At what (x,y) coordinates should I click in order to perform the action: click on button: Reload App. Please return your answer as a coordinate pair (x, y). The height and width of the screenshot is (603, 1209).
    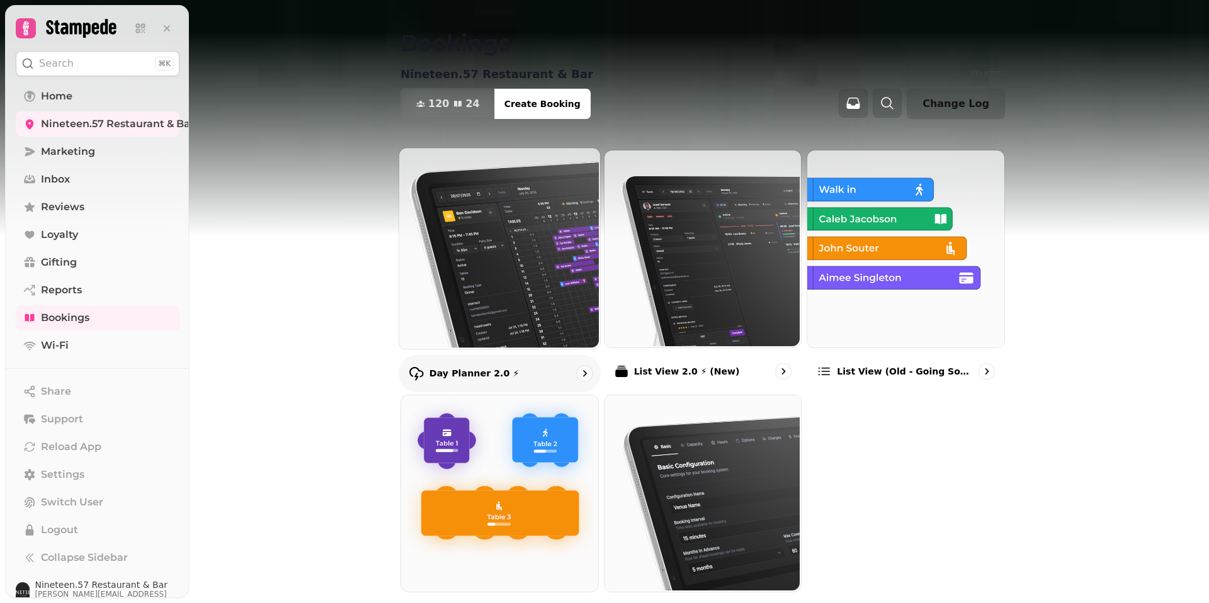
    Looking at the image, I should click on (98, 447).